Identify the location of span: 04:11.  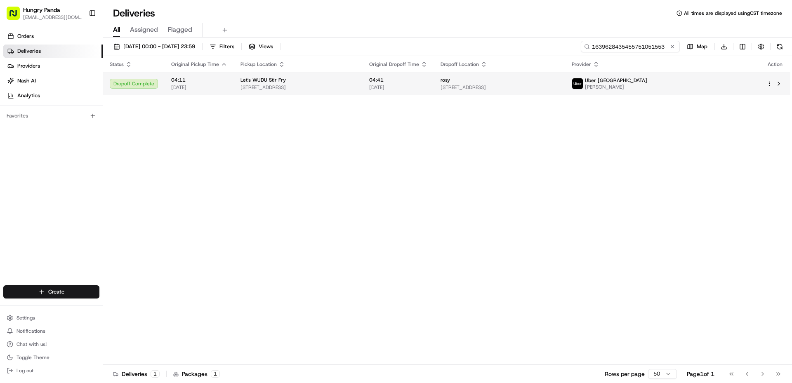
(199, 80).